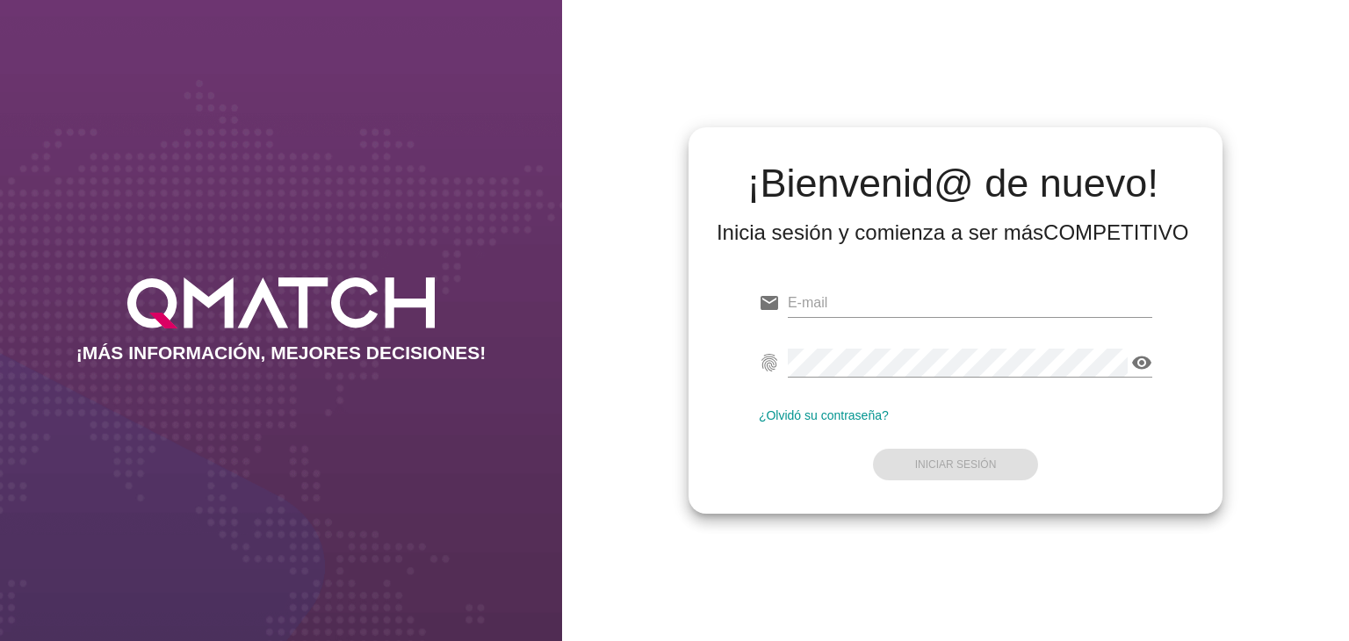 The width and height of the screenshot is (1349, 641). What do you see at coordinates (1142, 363) in the screenshot?
I see `i: visibility` at bounding box center [1142, 363].